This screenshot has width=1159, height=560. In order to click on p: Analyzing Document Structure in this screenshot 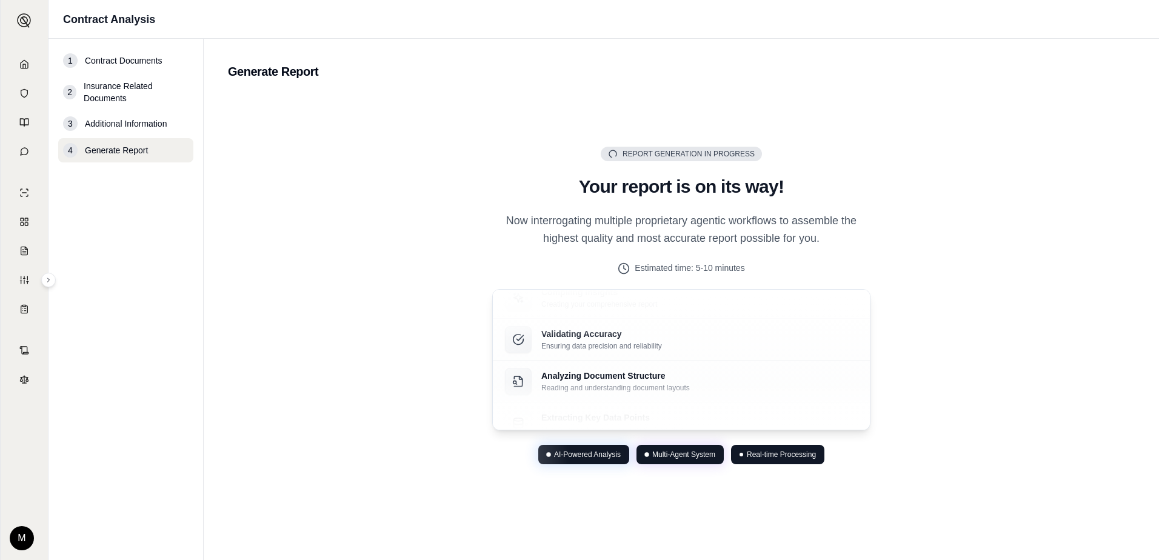, I will do `click(615, 376)`.